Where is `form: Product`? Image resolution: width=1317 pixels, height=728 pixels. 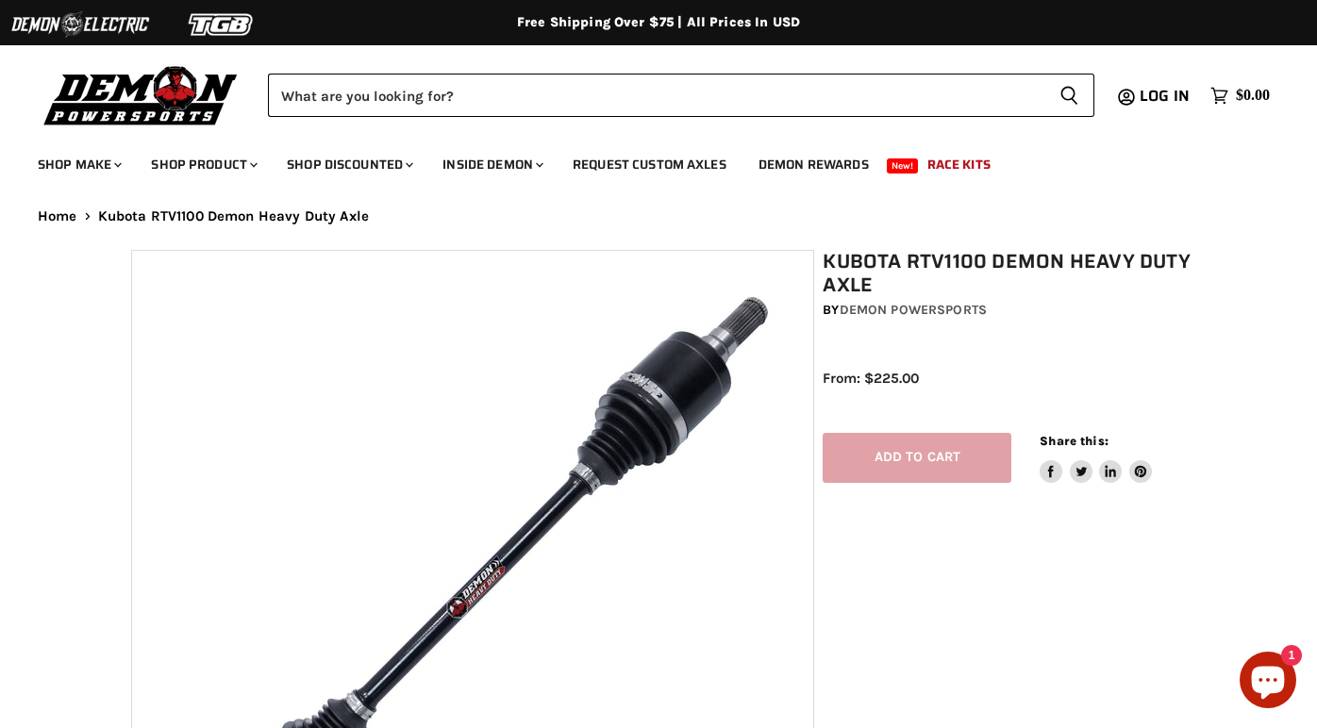
form: Product is located at coordinates (681, 95).